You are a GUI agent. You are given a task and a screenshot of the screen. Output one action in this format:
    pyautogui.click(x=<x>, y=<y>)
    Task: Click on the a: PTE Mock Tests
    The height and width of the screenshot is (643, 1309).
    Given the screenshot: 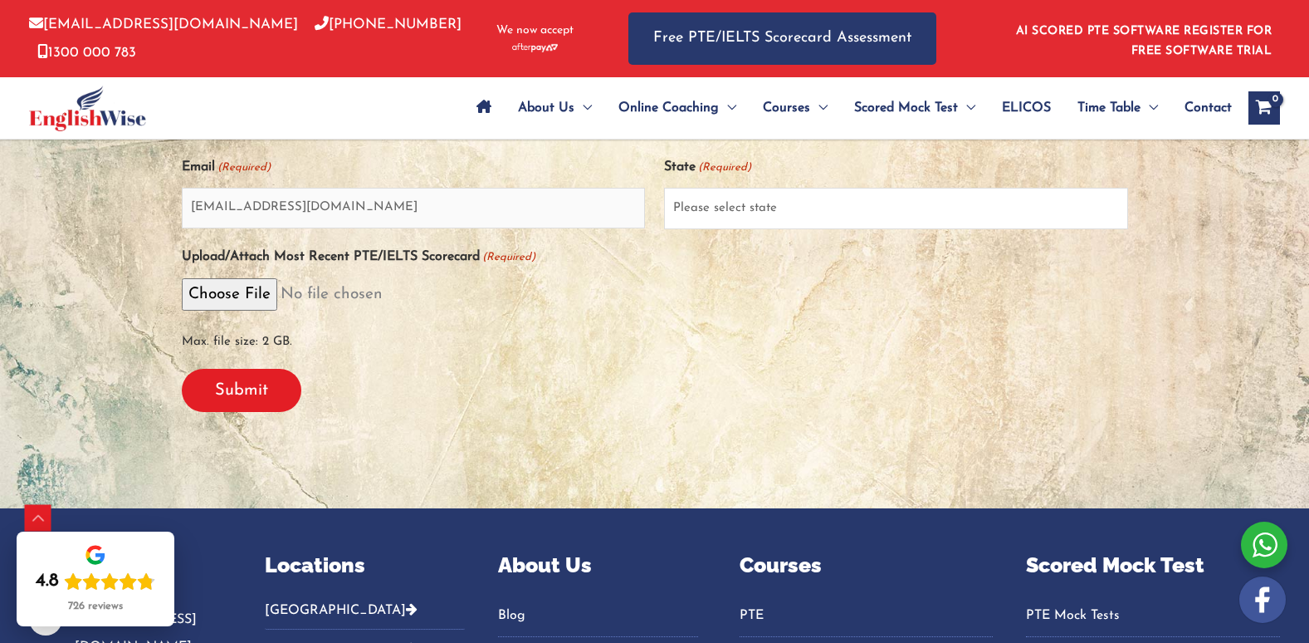 What is the action you would take?
    pyautogui.click(x=1153, y=615)
    